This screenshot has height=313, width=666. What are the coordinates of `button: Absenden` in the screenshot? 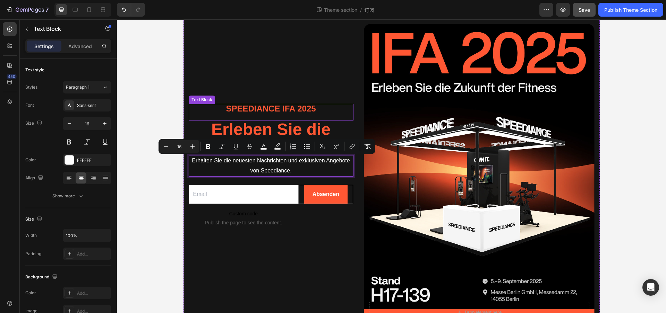 It's located at (209, 175).